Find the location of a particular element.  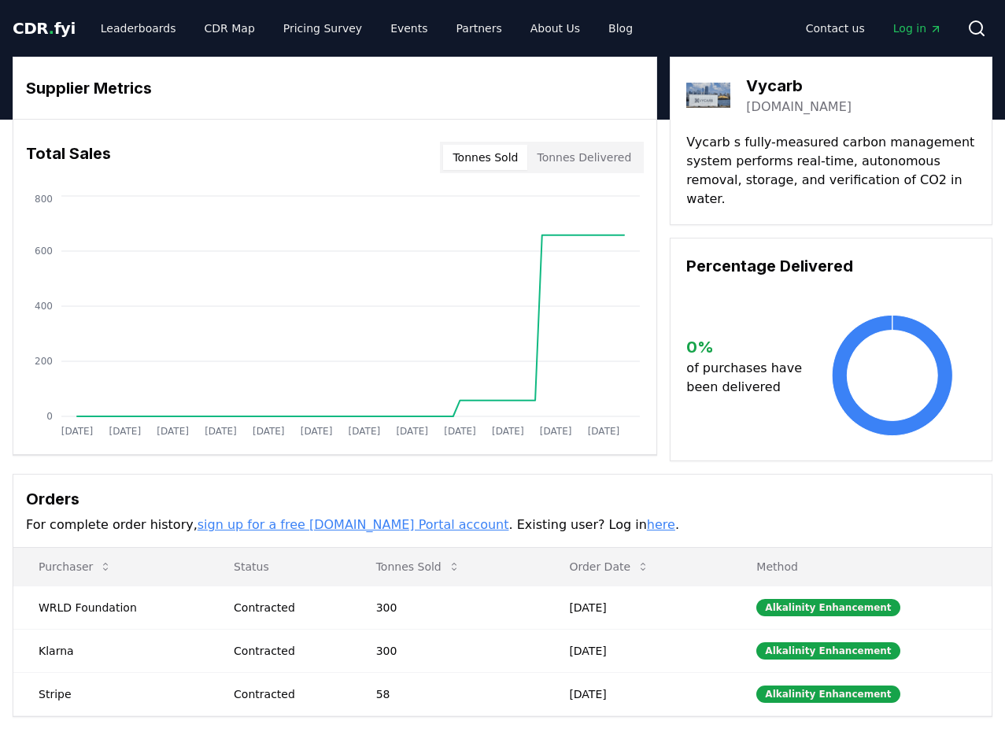

a: Events is located at coordinates (408, 28).